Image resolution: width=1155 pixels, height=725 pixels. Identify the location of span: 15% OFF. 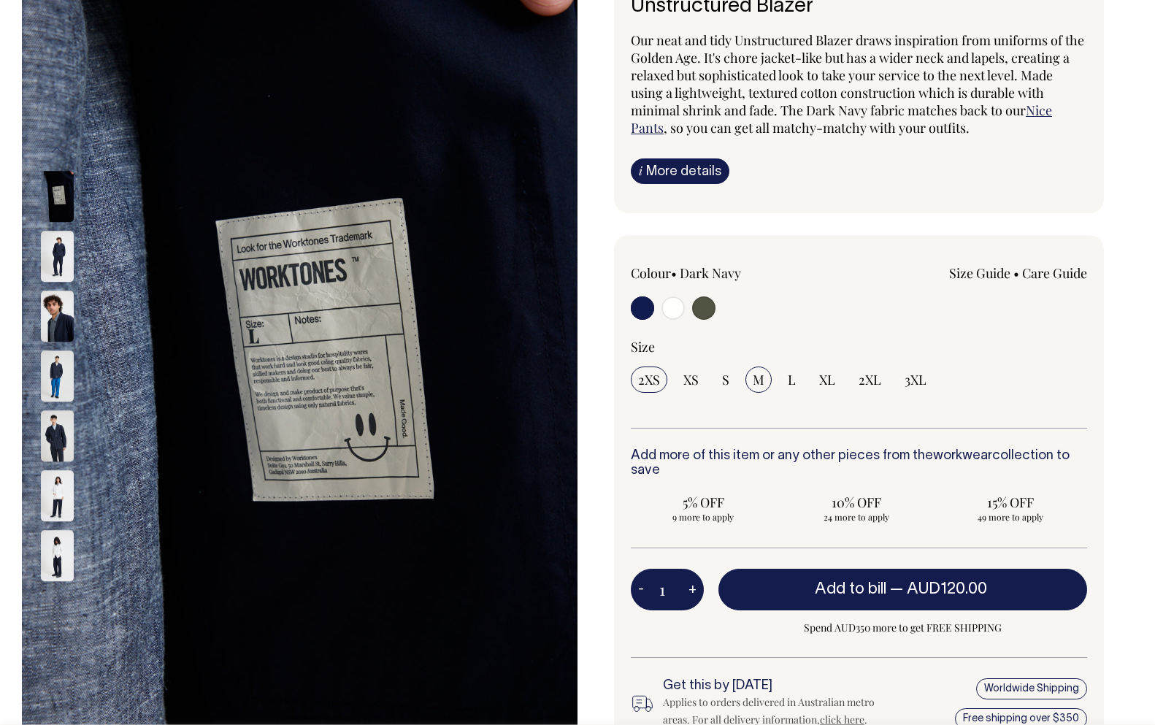
(1011, 502).